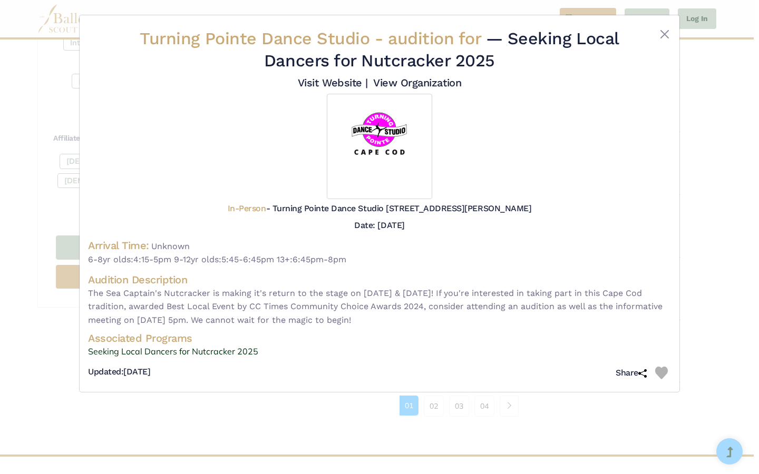 Image resolution: width=759 pixels, height=474 pixels. What do you see at coordinates (442, 50) in the screenshot?
I see `span: — Seeking Local Dancers for Nutcracker 2025` at bounding box center [442, 50].